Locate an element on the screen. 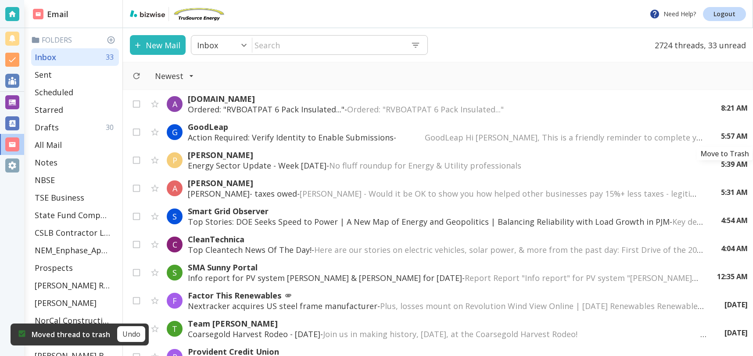 The height and width of the screenshot is (356, 753). p: Smart Grid Observer is located at coordinates (445, 211).